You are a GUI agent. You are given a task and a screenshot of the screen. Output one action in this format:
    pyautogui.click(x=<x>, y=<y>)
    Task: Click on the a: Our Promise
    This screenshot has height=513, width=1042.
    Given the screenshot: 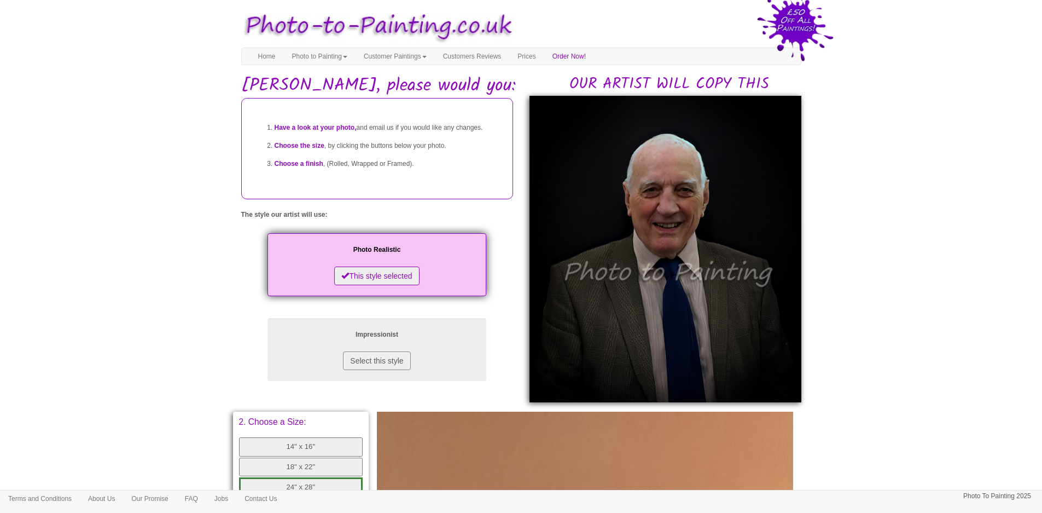 What is the action you would take?
    pyautogui.click(x=149, y=498)
    